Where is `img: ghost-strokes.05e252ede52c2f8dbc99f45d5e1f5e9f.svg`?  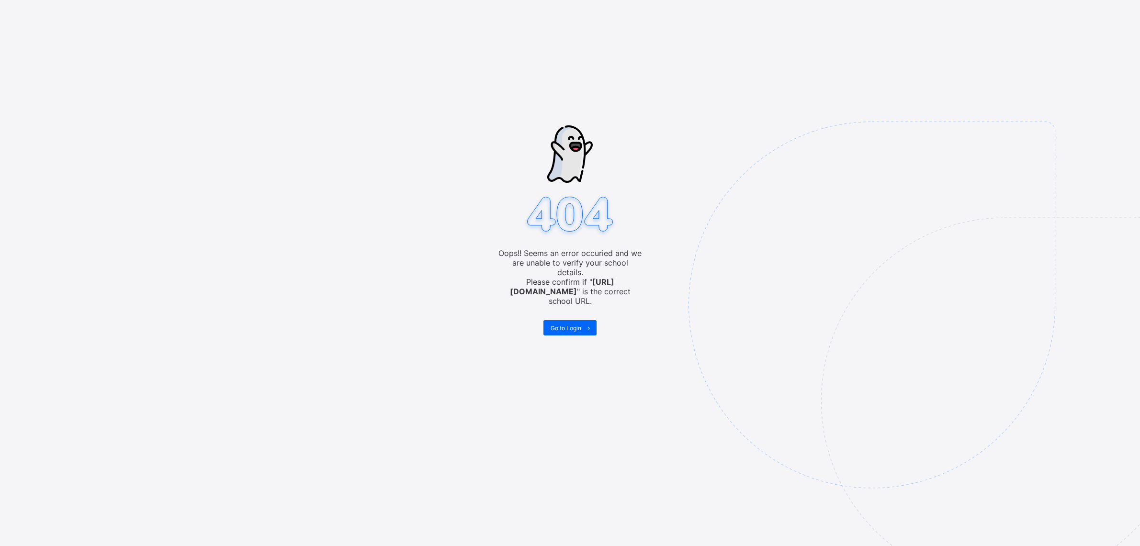
img: ghost-strokes.05e252ede52c2f8dbc99f45d5e1f5e9f.svg is located at coordinates (570, 154).